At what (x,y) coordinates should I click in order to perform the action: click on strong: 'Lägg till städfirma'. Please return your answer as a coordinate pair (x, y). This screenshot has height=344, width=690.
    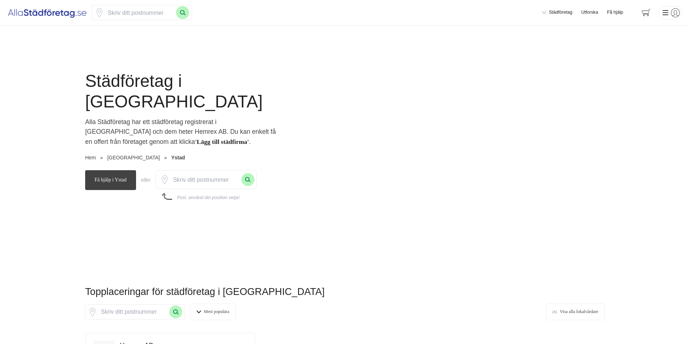
    Looking at the image, I should click on (222, 142).